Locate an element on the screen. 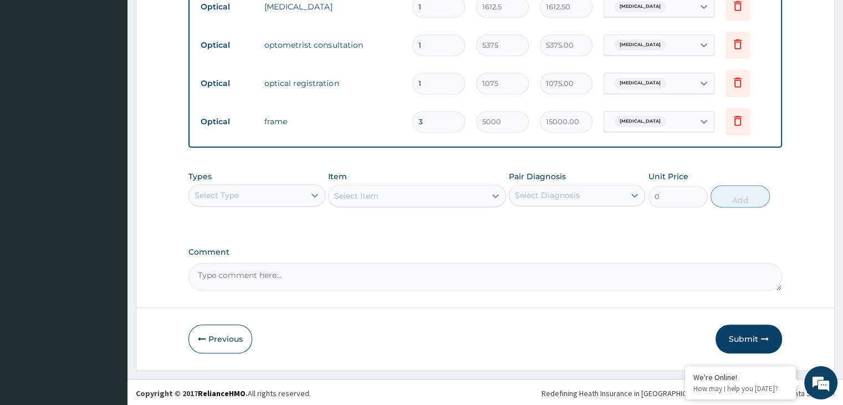  button: Previous is located at coordinates (220, 339).